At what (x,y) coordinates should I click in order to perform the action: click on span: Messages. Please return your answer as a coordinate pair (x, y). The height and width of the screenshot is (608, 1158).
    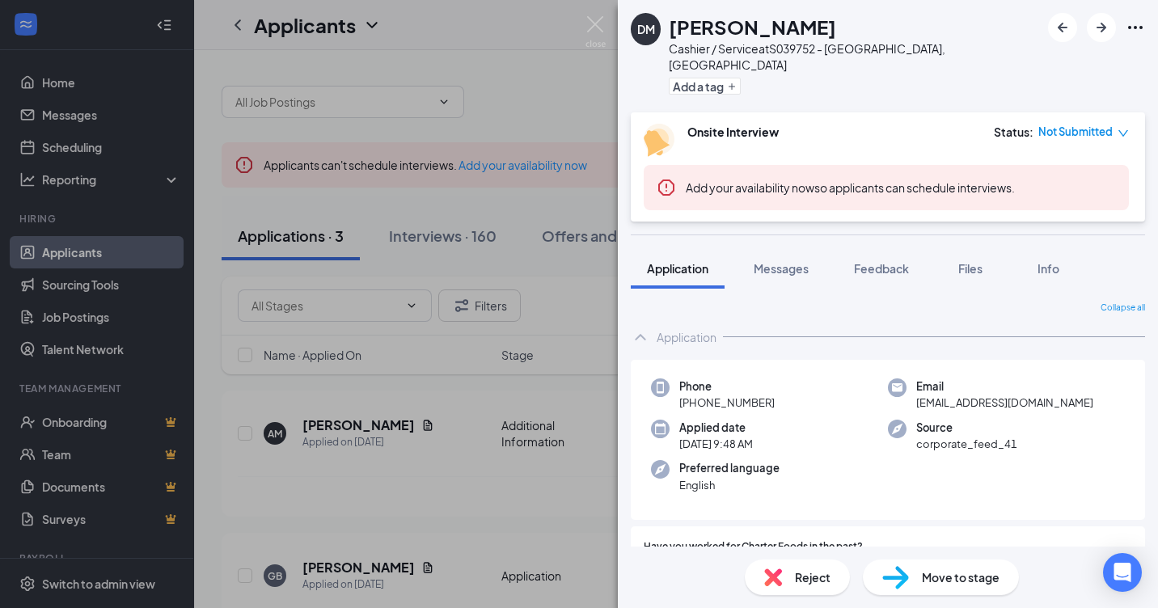
    Looking at the image, I should click on (781, 268).